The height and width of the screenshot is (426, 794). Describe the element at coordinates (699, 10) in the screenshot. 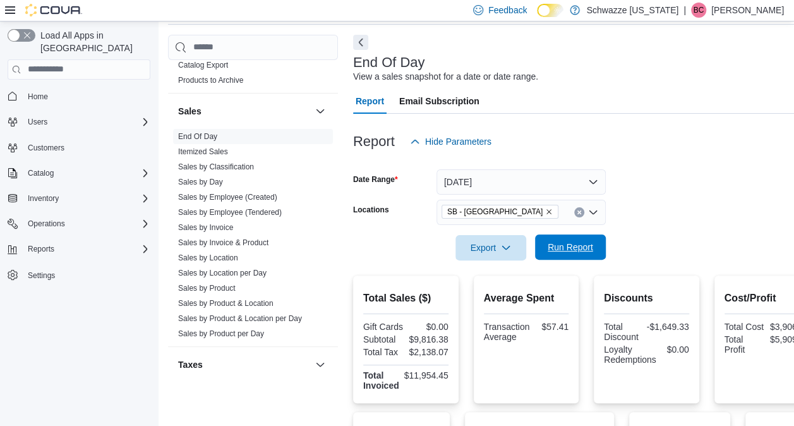

I see `span: BC` at that location.